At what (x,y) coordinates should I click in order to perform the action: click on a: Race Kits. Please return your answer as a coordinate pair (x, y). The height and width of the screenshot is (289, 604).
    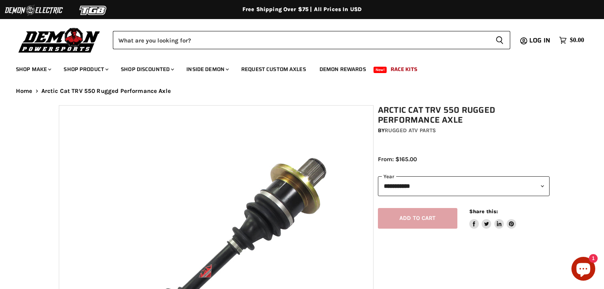
    Looking at the image, I should click on (404, 69).